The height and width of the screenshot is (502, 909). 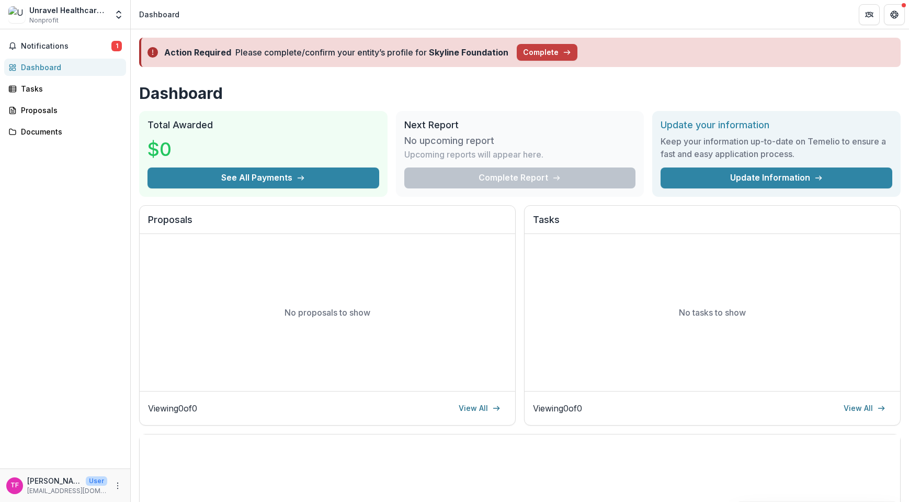 I want to click on h2: Update your information, so click(x=777, y=125).